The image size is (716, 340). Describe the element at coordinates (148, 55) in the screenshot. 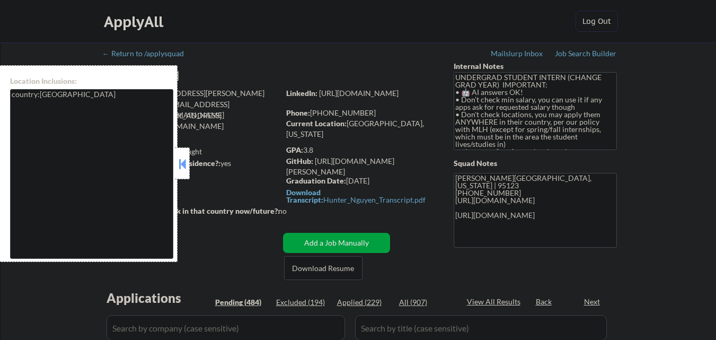

I see `a: ← Return to /applysquad` at that location.